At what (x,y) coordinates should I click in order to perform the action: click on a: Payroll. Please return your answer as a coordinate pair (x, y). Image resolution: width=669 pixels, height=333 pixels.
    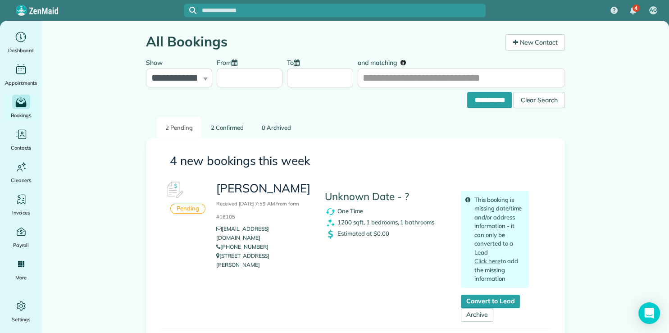
    Looking at the image, I should click on (21, 237).